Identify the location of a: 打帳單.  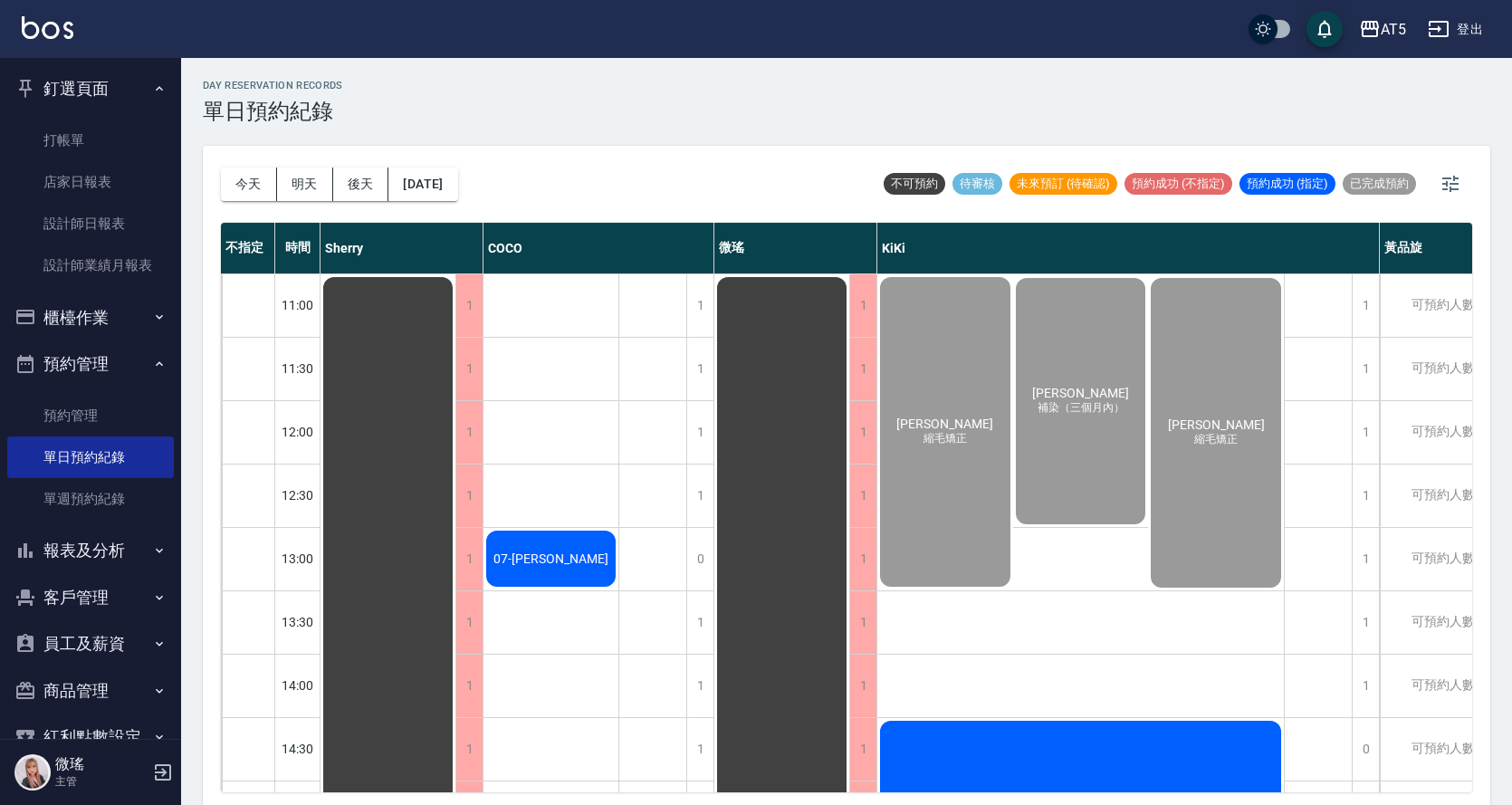
(91, 140).